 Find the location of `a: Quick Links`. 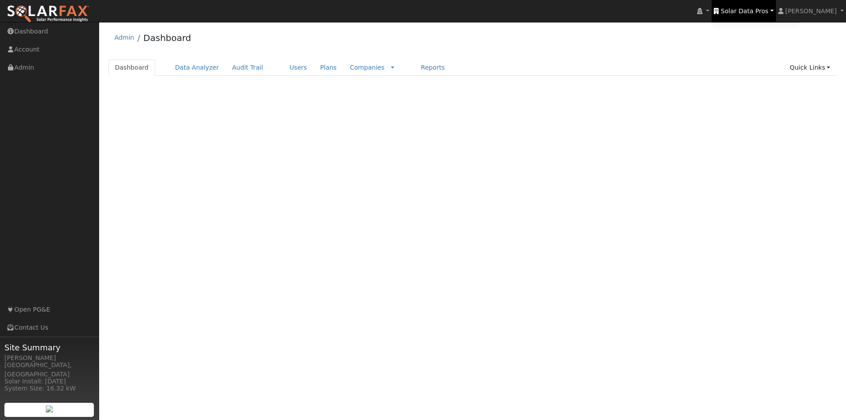

a: Quick Links is located at coordinates (810, 67).